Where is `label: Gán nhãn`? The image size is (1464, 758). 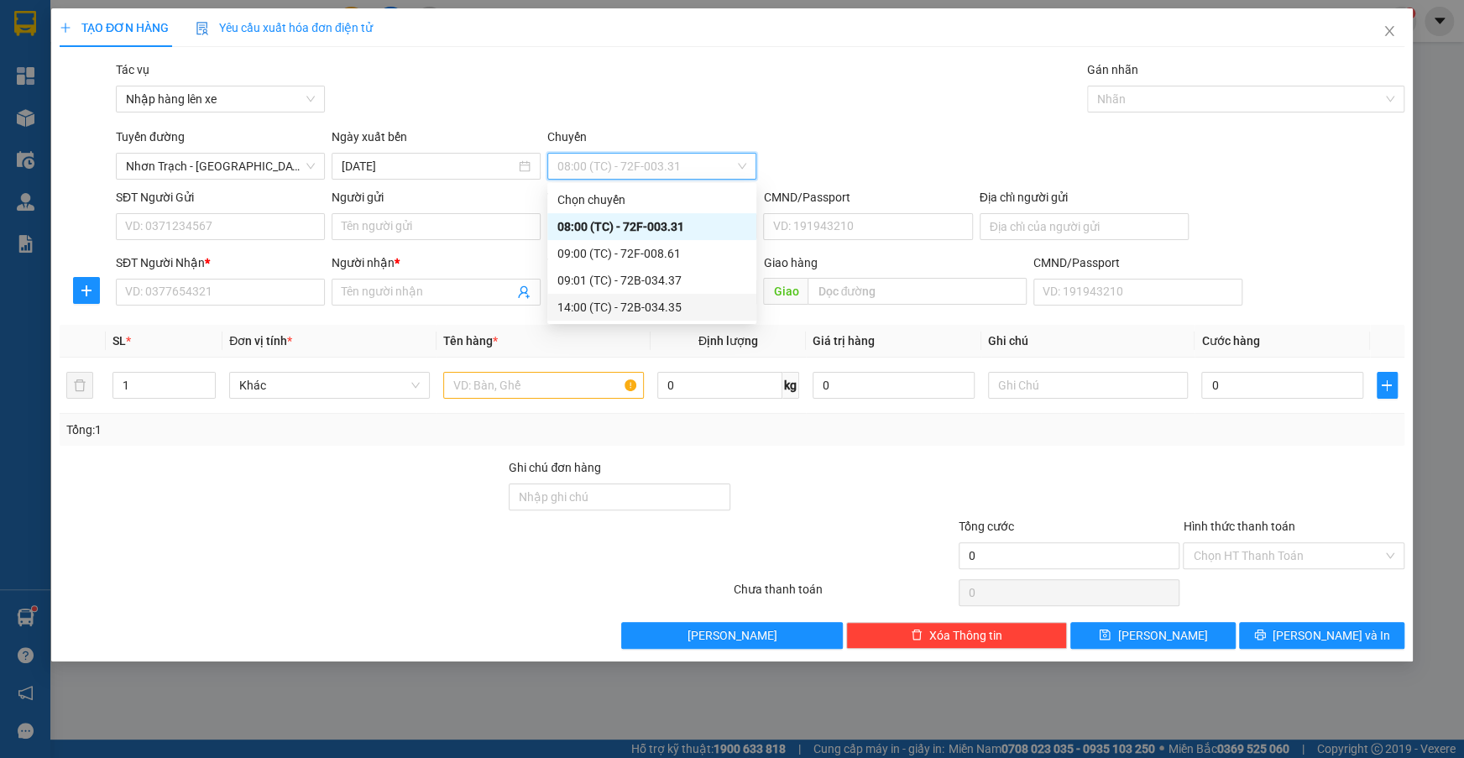
label: Gán nhãn is located at coordinates (1112, 70).